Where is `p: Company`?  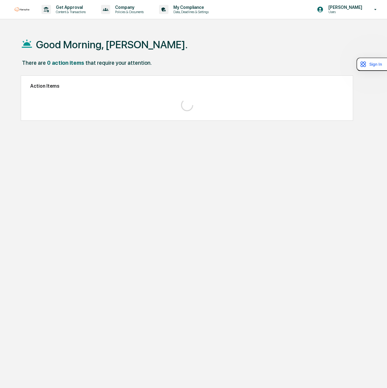
p: Company is located at coordinates (129, 7).